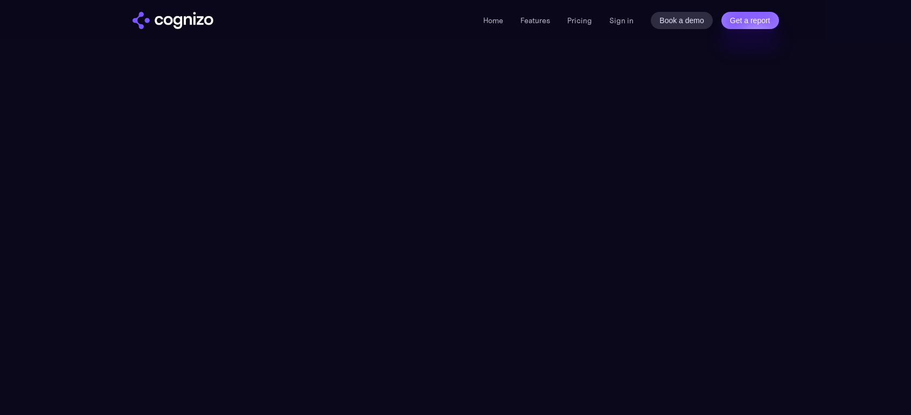 The image size is (911, 415). Describe the element at coordinates (750, 20) in the screenshot. I see `a: Get a report` at that location.